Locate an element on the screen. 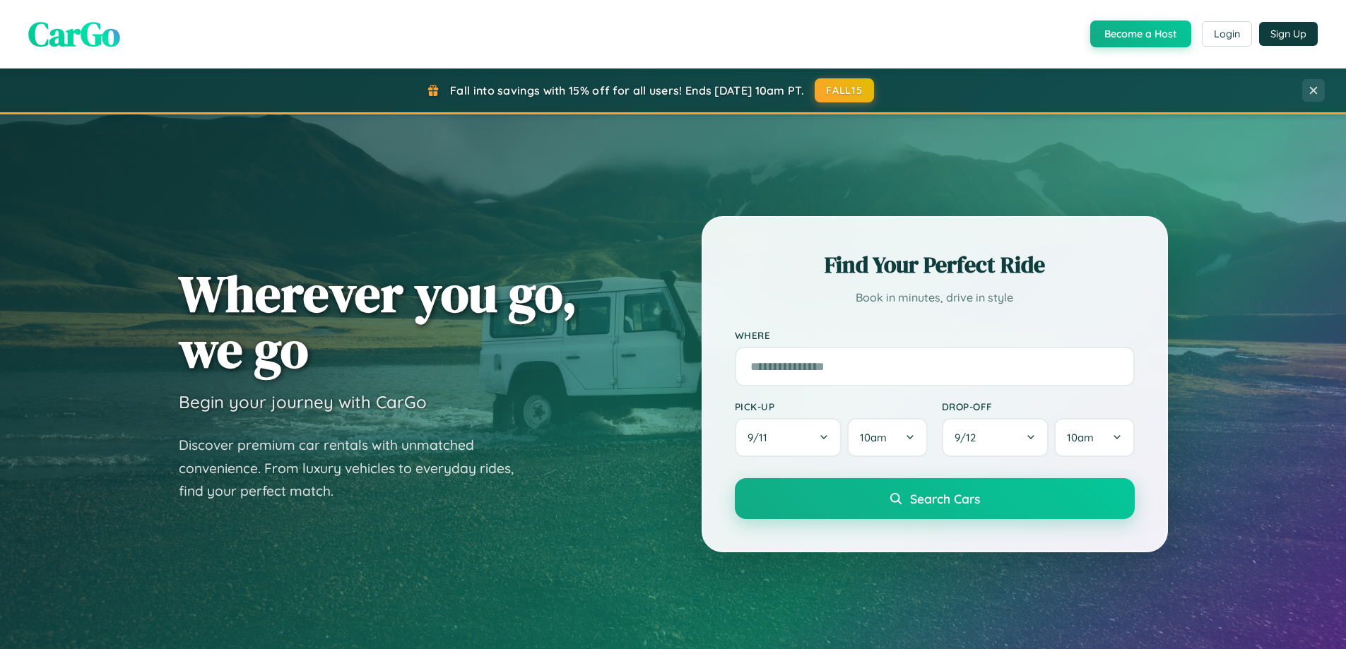  button: Become a Host is located at coordinates (1140, 34).